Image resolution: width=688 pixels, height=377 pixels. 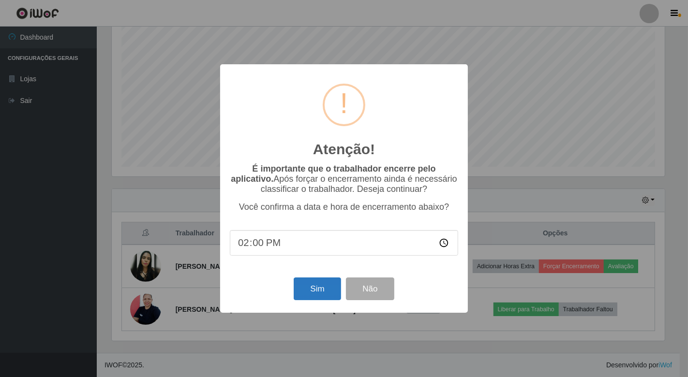 What do you see at coordinates (333, 174) in the screenshot?
I see `b: É importante que o trabalhador encerre pelo aplicativo.` at bounding box center [333, 174].